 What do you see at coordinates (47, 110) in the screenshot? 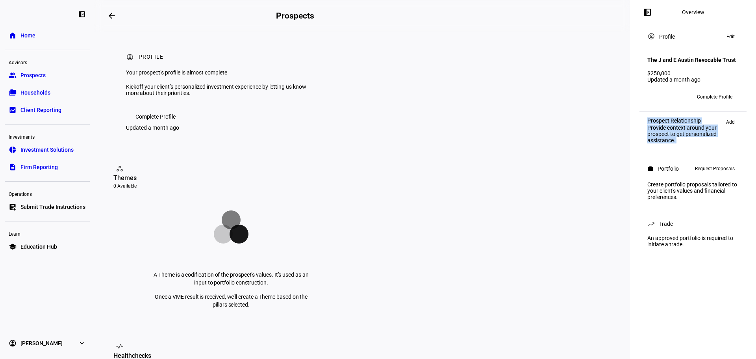
I see `a: bid_landscapeClient Reporting` at bounding box center [47, 110].